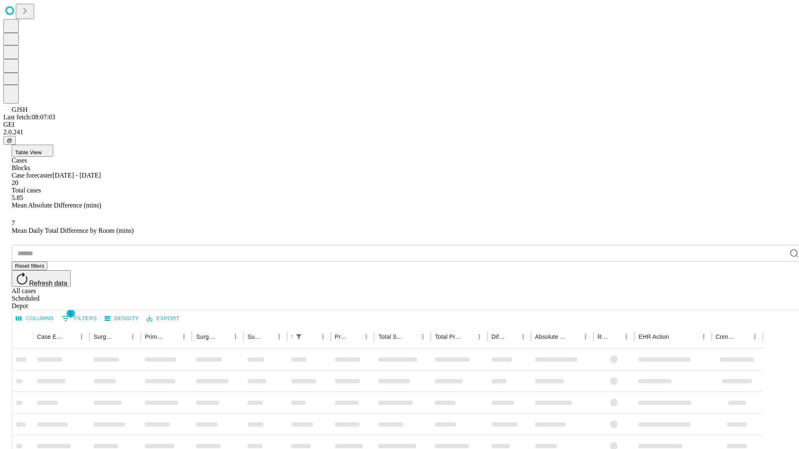 This screenshot has height=449, width=799. I want to click on button: Density, so click(121, 319).